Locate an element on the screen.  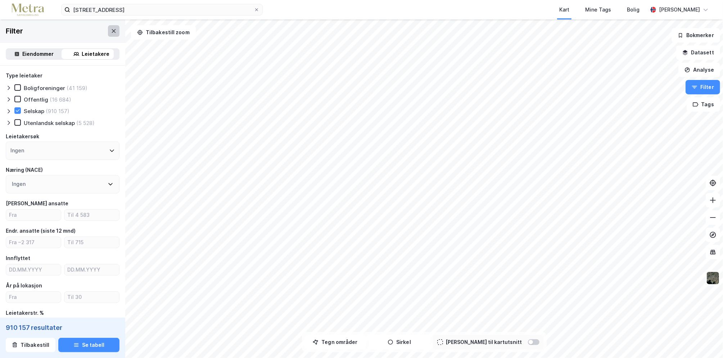
button: Tilbakestill is located at coordinates (31, 345).